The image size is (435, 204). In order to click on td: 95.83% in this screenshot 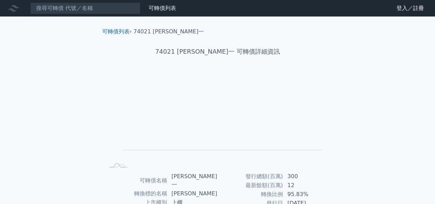, I will do `click(307, 194)`.